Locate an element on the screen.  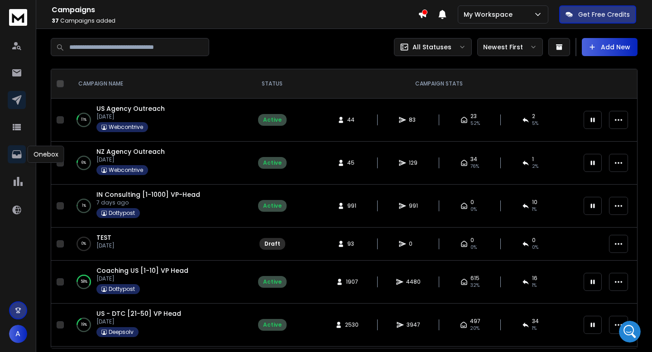
p: My Workspace is located at coordinates (490, 14).